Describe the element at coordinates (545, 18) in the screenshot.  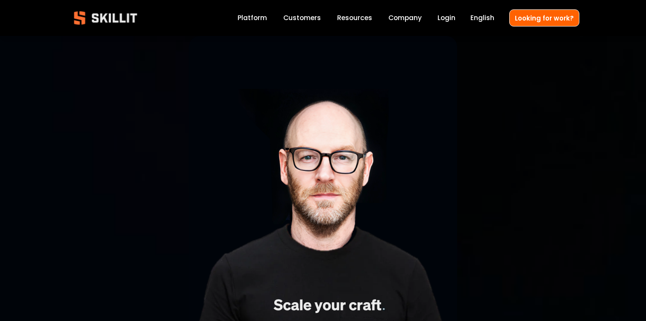
I see `a: Looking for work?` at that location.